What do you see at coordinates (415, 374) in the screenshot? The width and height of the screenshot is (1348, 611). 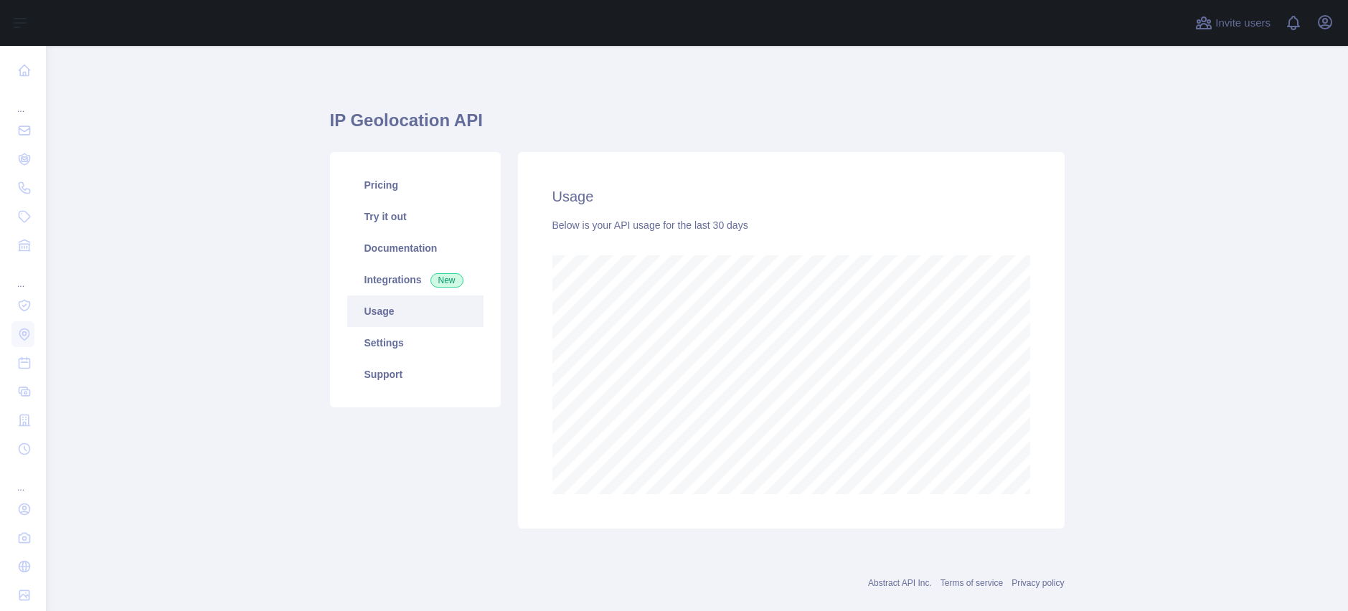 I see `a: Support` at bounding box center [415, 374].